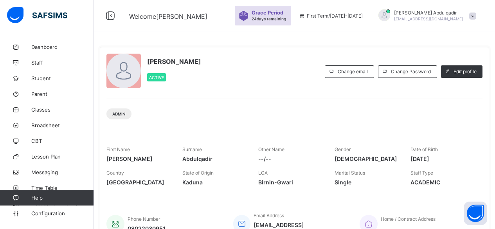 The image size is (495, 229). Describe the element at coordinates (269, 215) in the screenshot. I see `span: Email Address` at that location.